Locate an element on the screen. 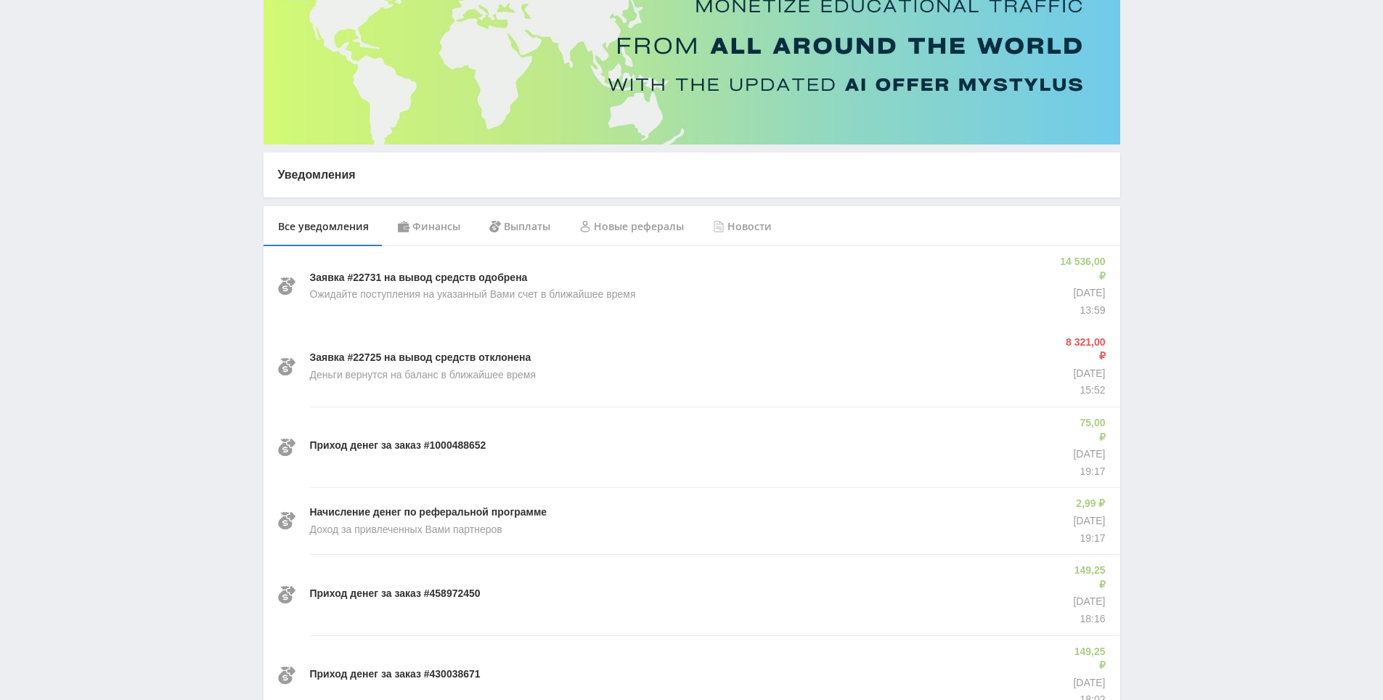  p: Ожидайте поступления на указанный Вами счет в ближайшее время is located at coordinates (473, 295).